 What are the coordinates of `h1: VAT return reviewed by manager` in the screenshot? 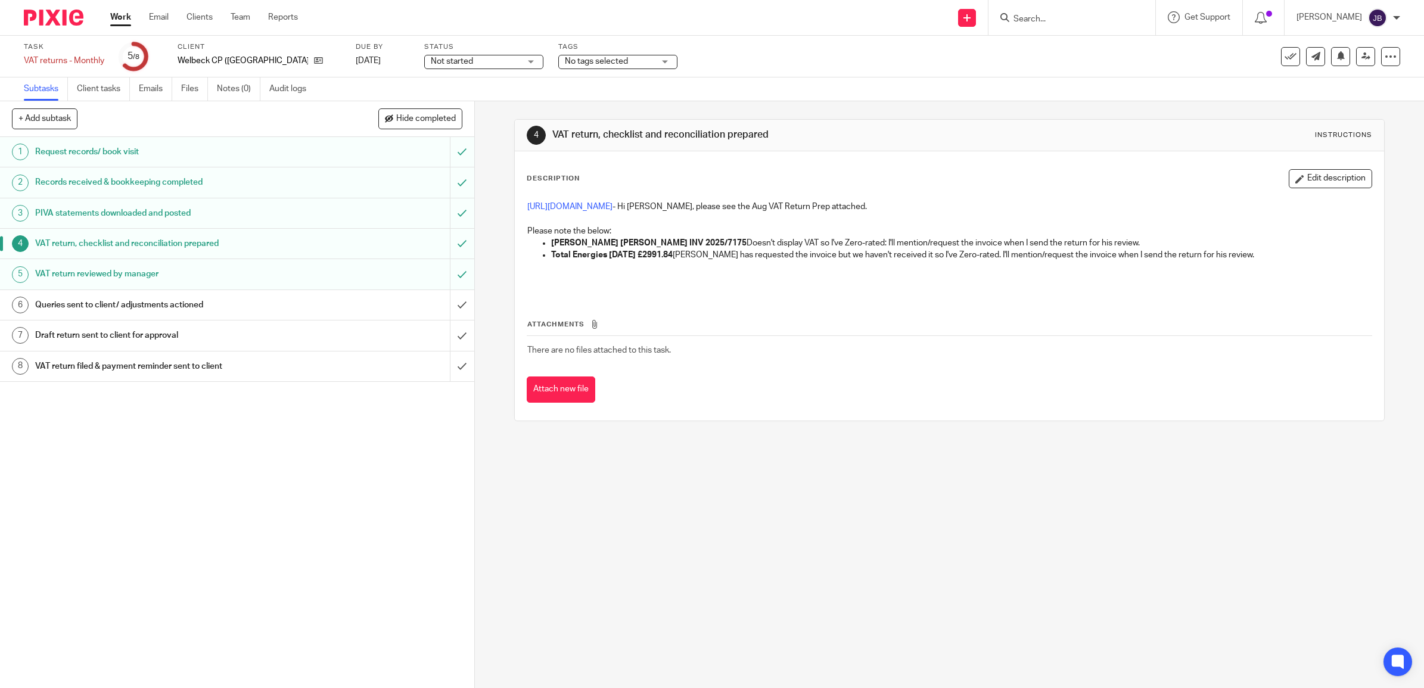 It's located at (169, 274).